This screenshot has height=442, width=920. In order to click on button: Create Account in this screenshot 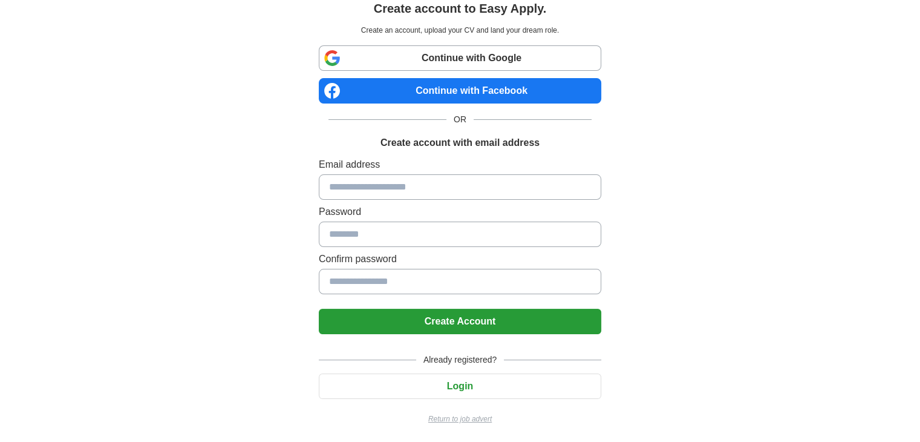, I will do `click(460, 321)`.